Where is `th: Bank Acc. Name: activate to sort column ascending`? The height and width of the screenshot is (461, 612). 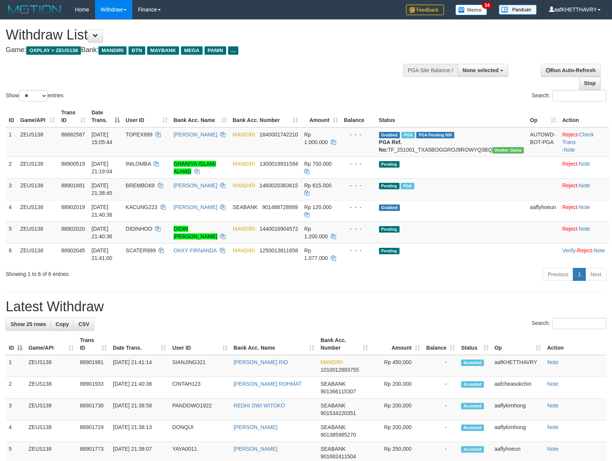 th: Bank Acc. Name: activate to sort column ascending is located at coordinates (274, 344).